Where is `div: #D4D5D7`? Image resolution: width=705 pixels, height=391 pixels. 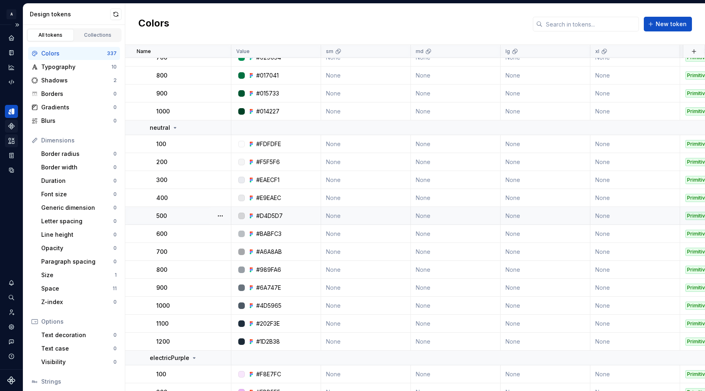 div: #D4D5D7 is located at coordinates (269, 216).